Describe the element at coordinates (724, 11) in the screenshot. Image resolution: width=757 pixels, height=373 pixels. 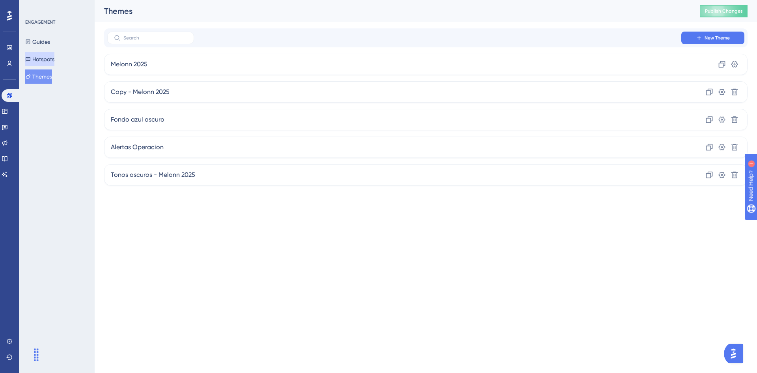
I see `span: Publish Changes` at that location.